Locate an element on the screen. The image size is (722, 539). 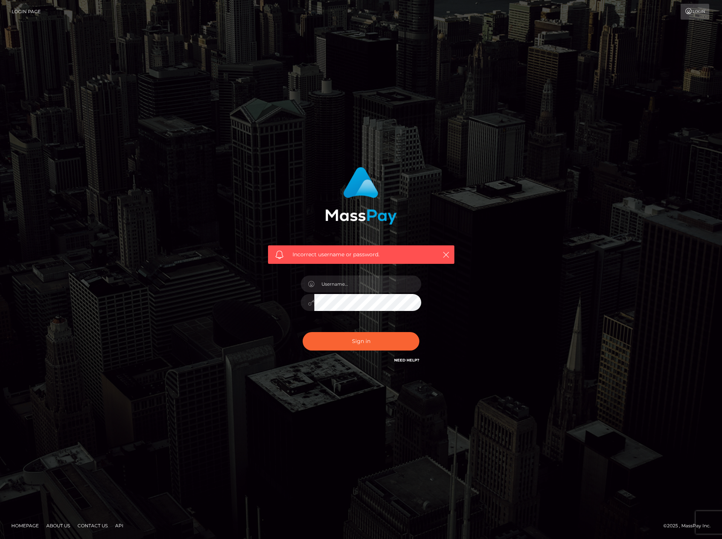
a: Contact Us is located at coordinates (93, 525).